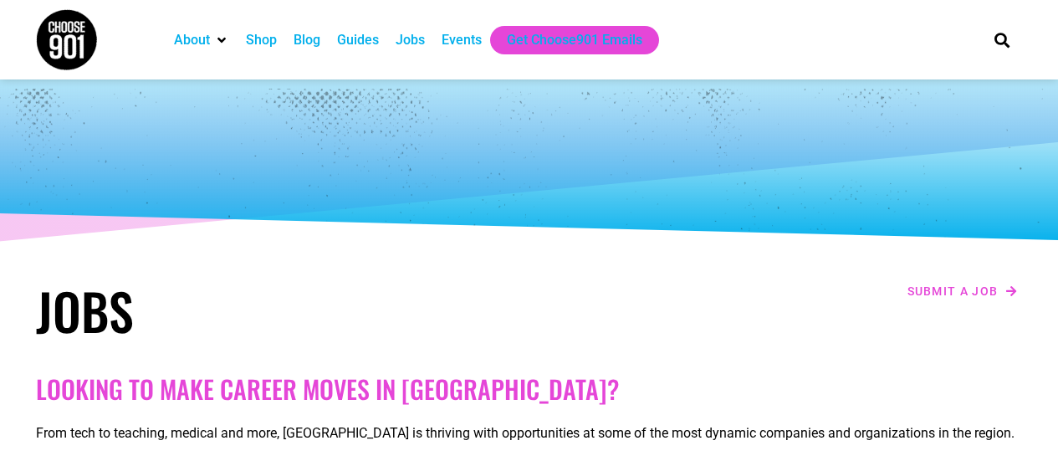  Describe the element at coordinates (963, 291) in the screenshot. I see `a: Submit a job` at that location.